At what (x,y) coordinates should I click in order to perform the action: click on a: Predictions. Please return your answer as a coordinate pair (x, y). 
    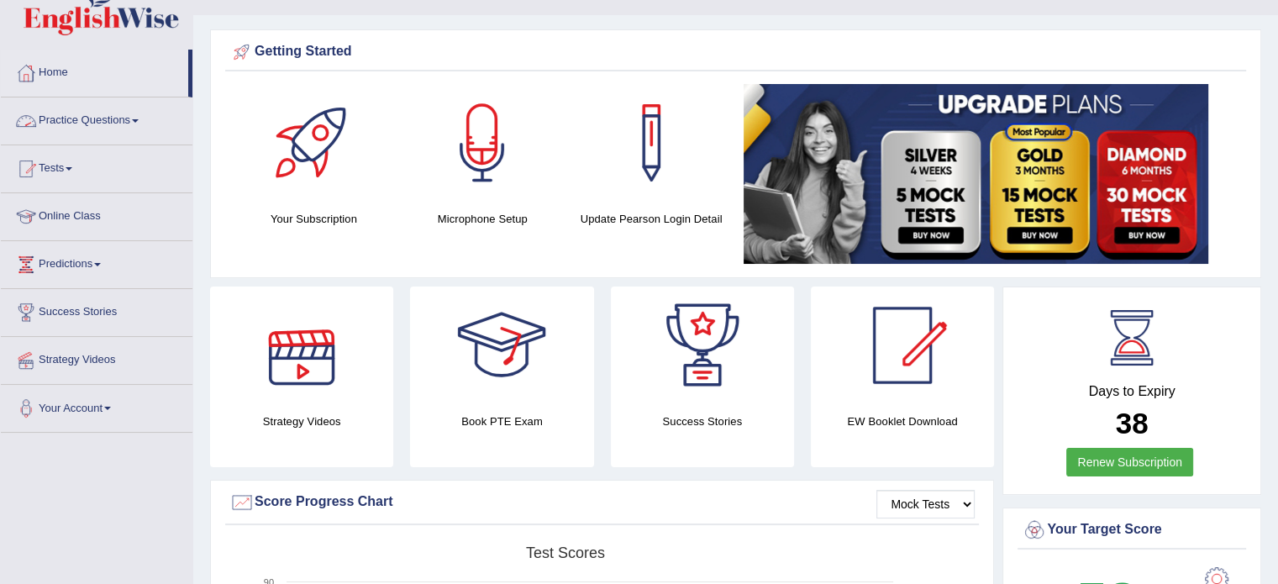
    Looking at the image, I should click on (97, 262).